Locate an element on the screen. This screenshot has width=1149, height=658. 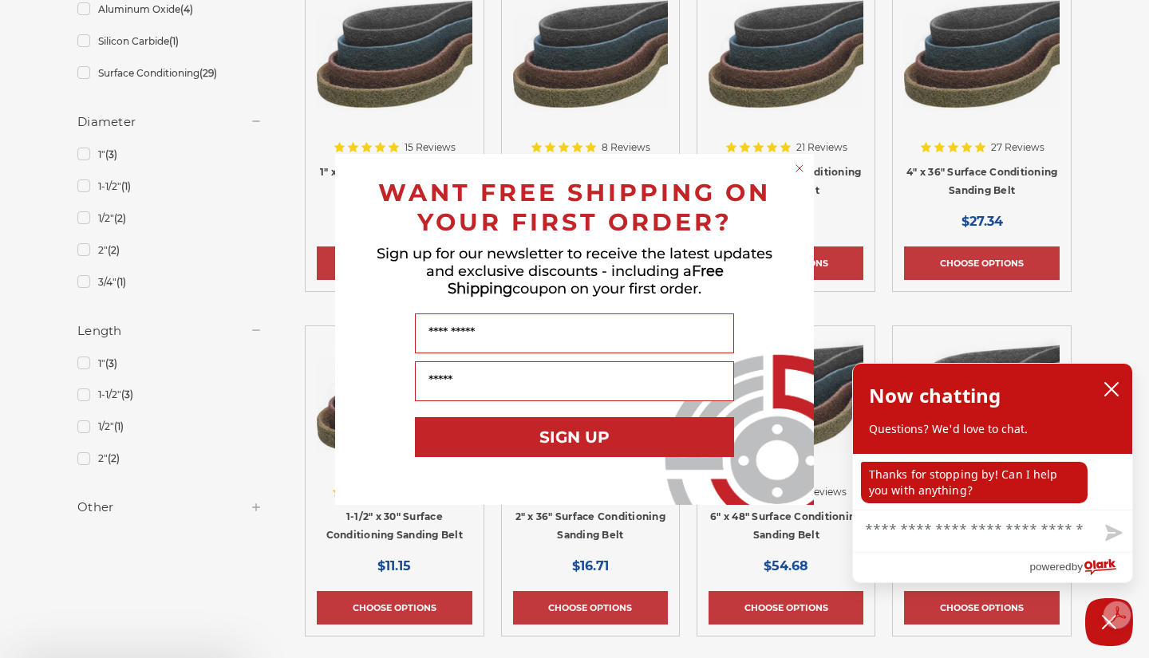
button: SIGN UP is located at coordinates (574, 437).